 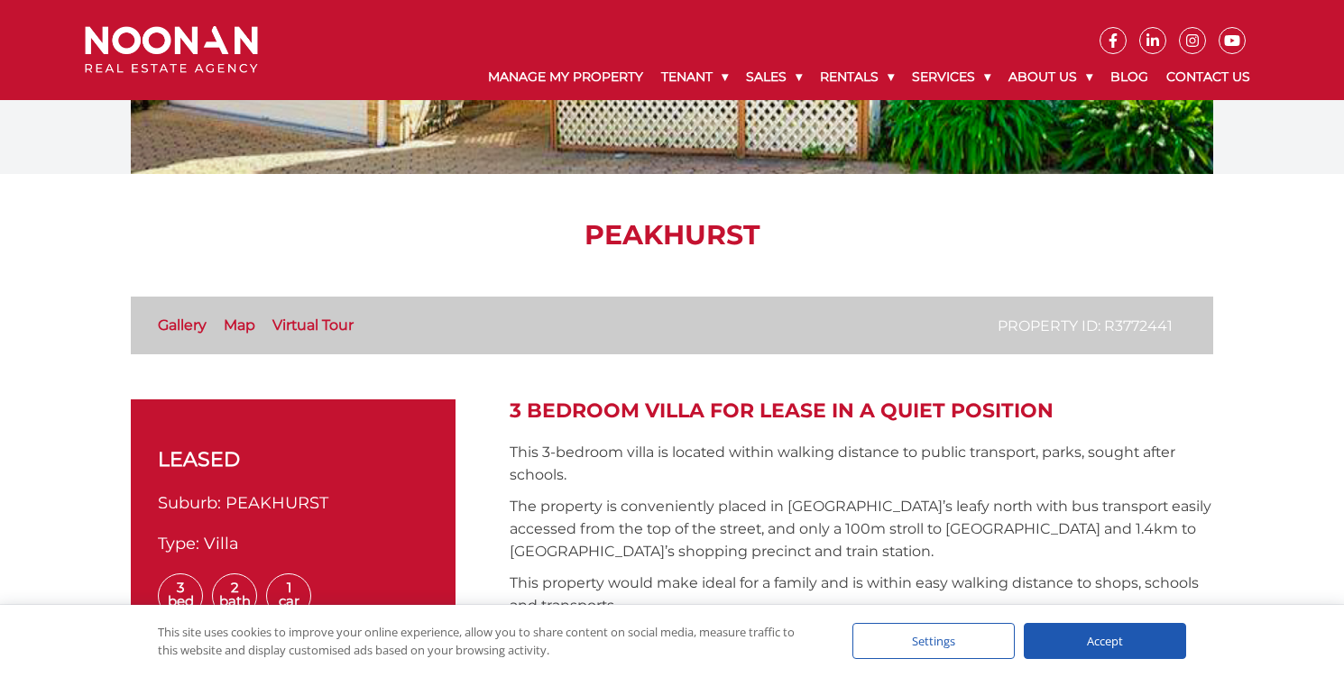 I want to click on a: Map, so click(x=239, y=325).